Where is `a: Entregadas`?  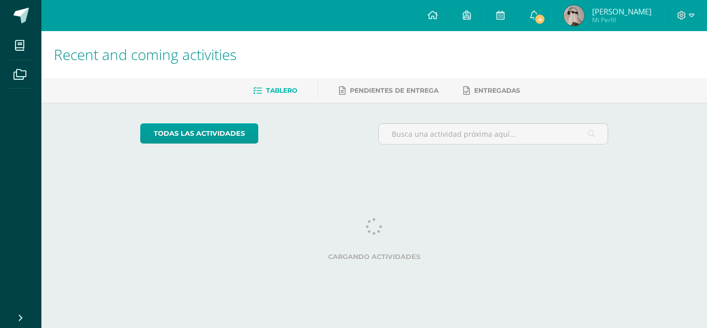
a: Entregadas is located at coordinates (492, 91).